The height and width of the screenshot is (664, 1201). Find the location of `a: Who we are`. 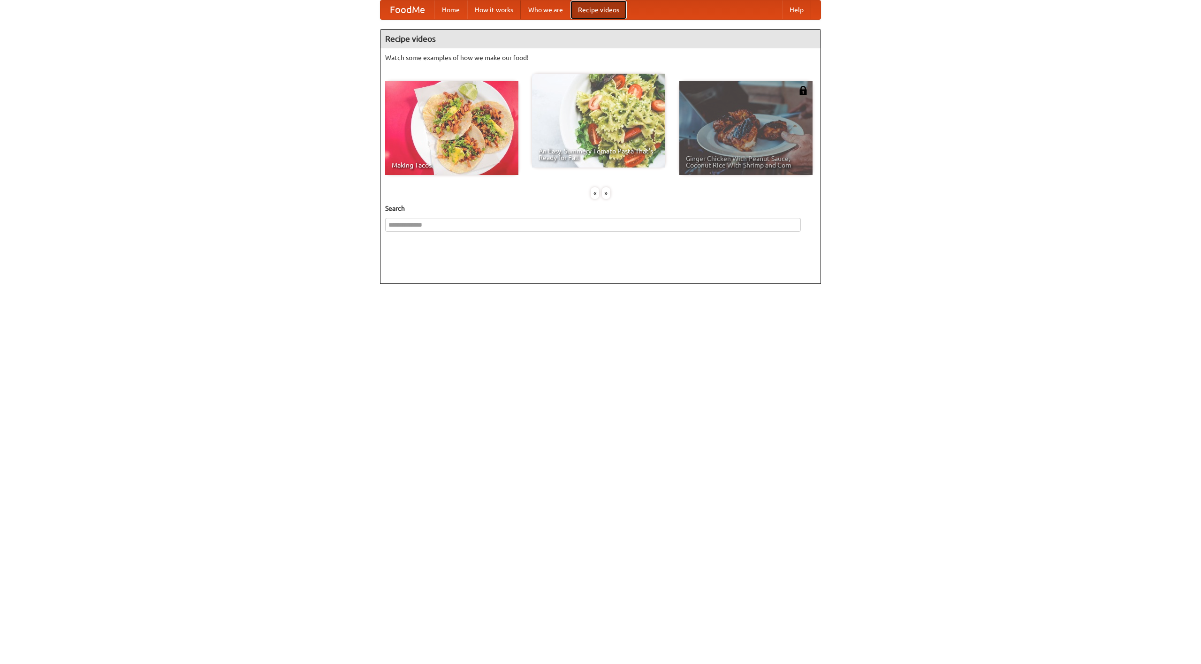

a: Who we are is located at coordinates (546, 10).